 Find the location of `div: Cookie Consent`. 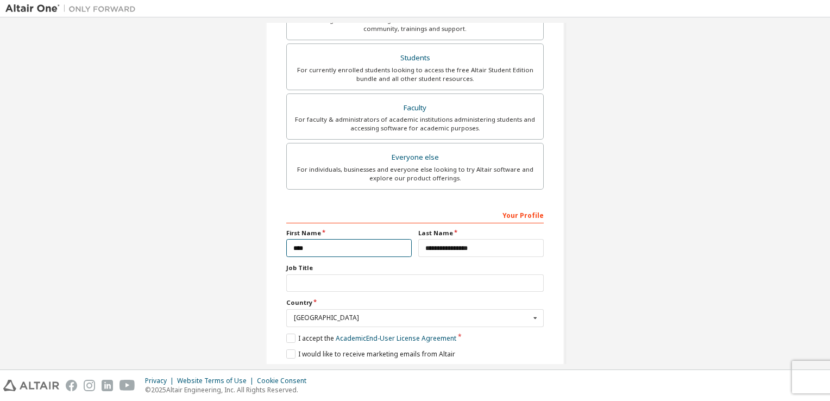

div: Cookie Consent is located at coordinates (285, 381).